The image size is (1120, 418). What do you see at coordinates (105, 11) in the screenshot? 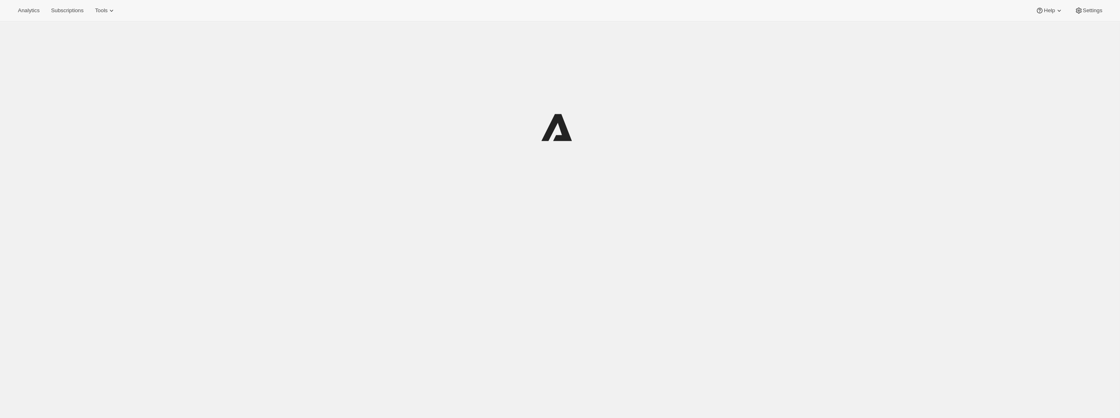
I see `button: Tools` at bounding box center [105, 11].